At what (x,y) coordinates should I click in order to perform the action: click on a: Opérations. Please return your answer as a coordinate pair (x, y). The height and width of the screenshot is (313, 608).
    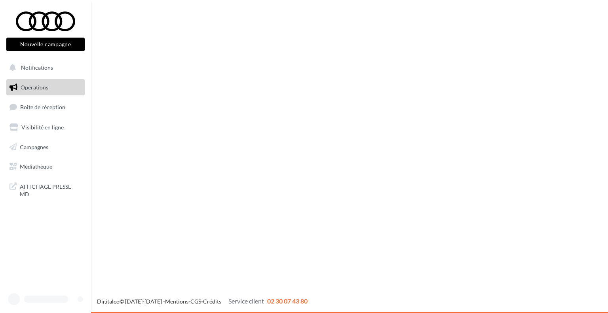
    Looking at the image, I should click on (46, 88).